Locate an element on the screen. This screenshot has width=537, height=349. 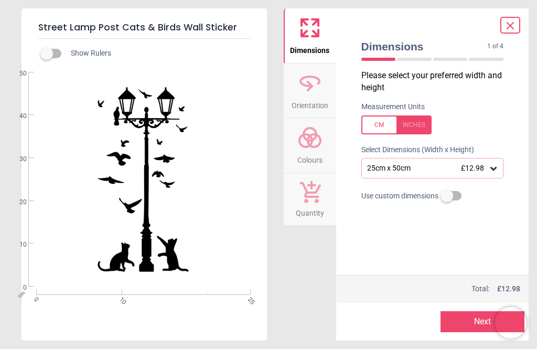
label: Select Dimensions (Width x Height) is located at coordinates (413, 150).